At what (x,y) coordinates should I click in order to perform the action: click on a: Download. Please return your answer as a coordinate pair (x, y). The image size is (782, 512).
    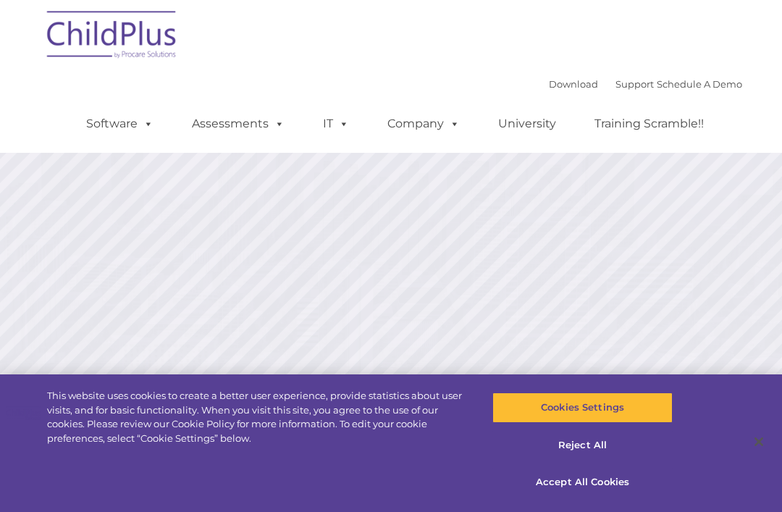
    Looking at the image, I should click on (573, 84).